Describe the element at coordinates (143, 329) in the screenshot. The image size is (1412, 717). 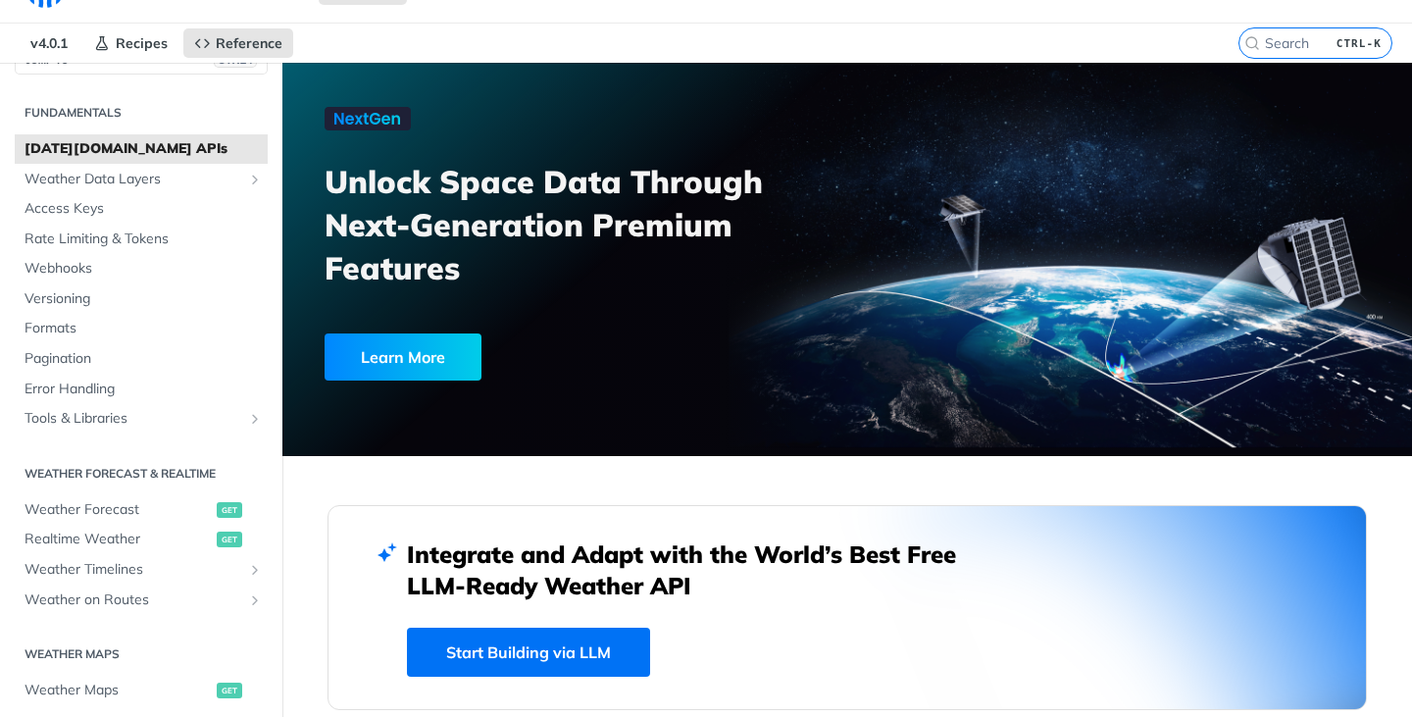
I see `span: Formats` at that location.